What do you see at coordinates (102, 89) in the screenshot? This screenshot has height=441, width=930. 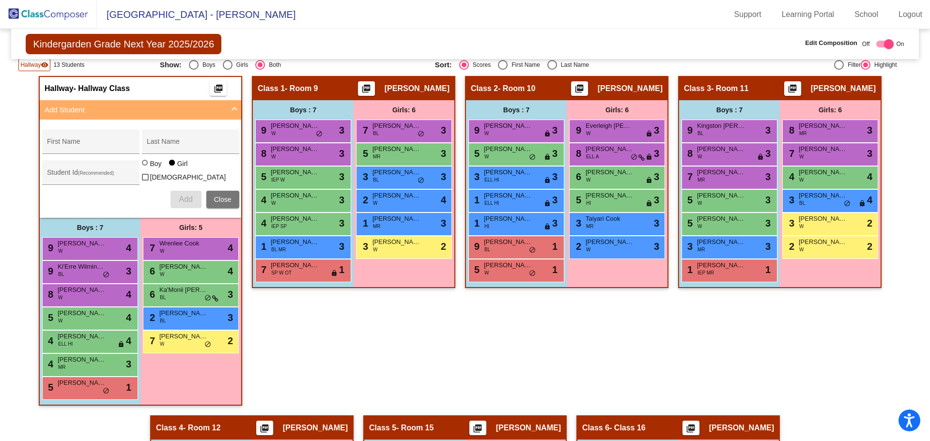 I see `span: - Hallway Class` at bounding box center [102, 89].